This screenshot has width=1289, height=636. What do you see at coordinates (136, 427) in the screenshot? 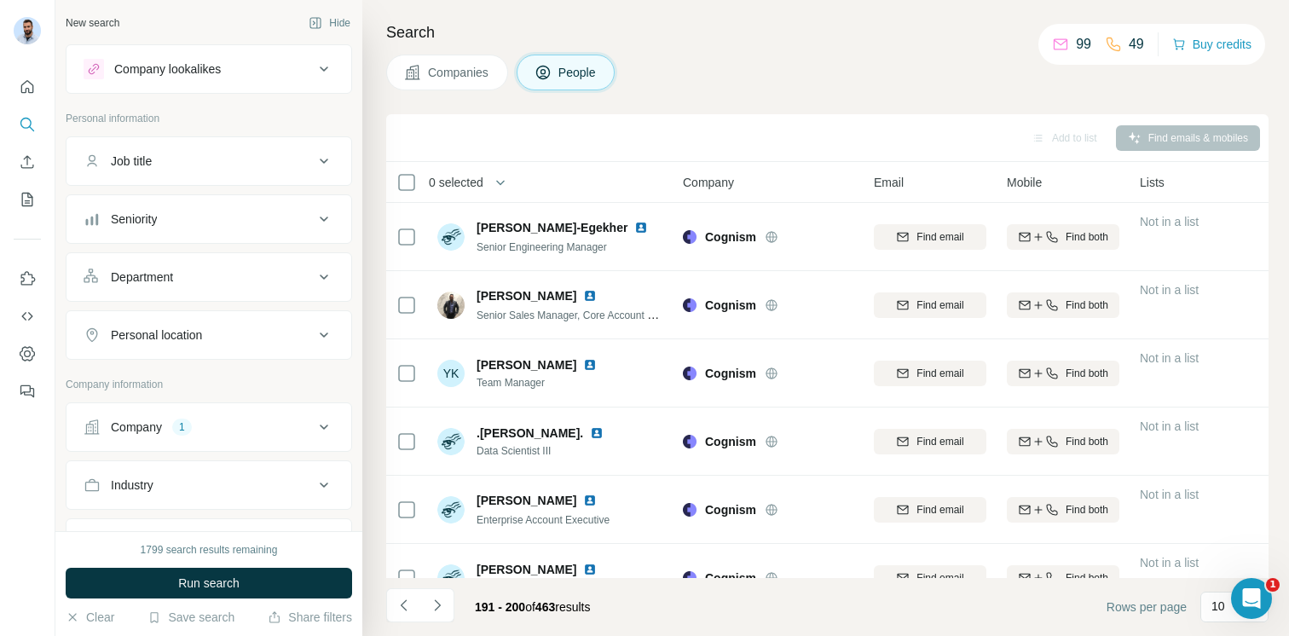
I see `div: Company` at bounding box center [136, 427].